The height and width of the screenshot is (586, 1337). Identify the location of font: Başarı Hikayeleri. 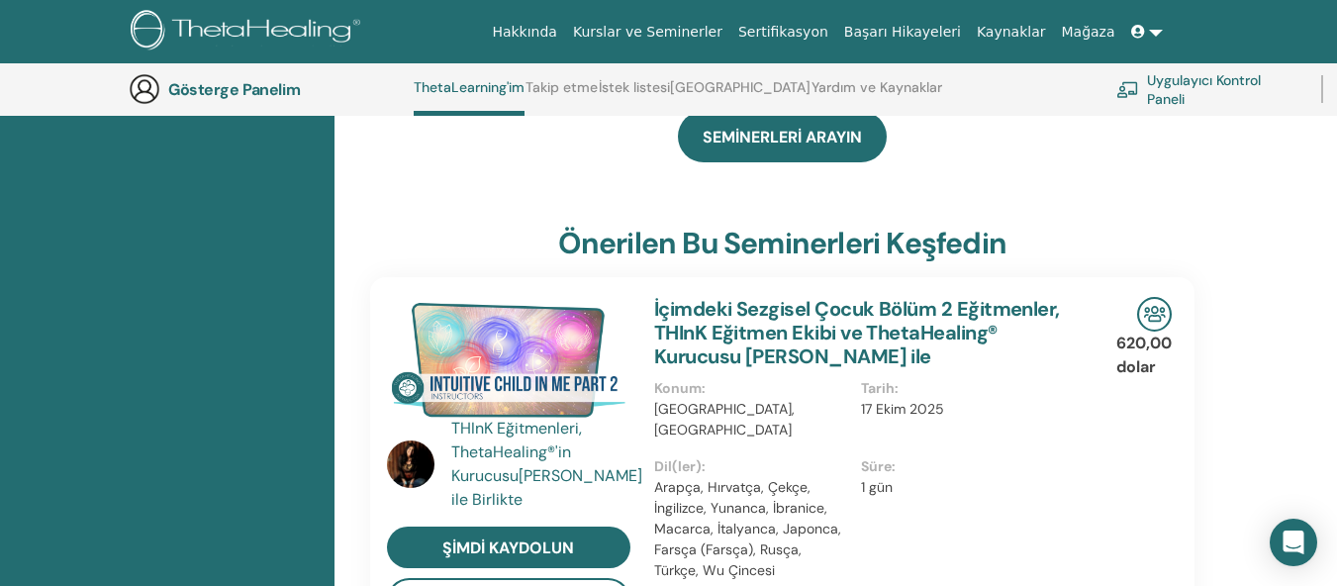
(902, 32).